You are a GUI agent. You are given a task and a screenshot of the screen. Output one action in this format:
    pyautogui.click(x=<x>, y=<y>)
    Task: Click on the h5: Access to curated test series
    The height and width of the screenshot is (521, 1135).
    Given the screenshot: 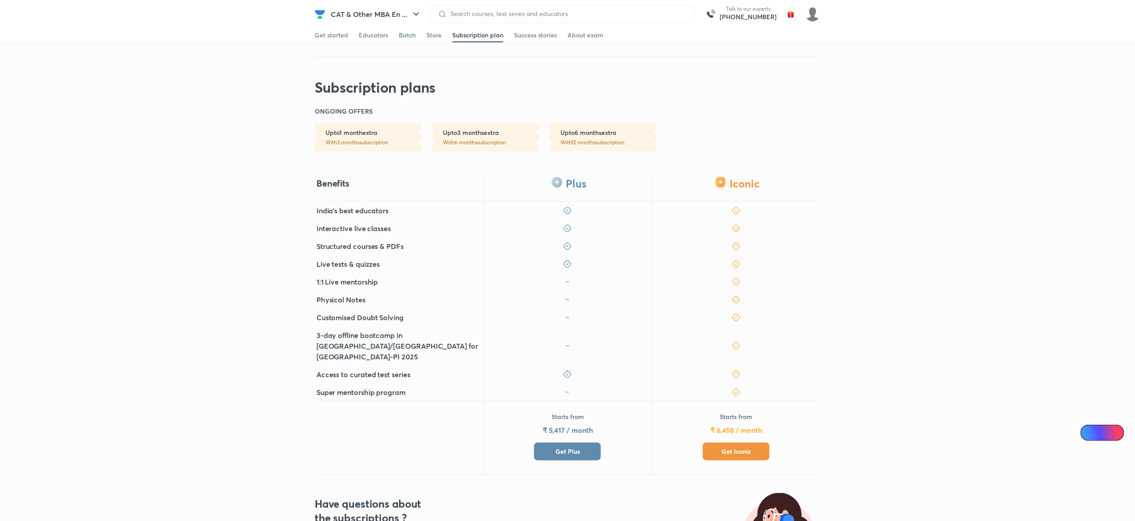 What is the action you would take?
    pyautogui.click(x=363, y=374)
    